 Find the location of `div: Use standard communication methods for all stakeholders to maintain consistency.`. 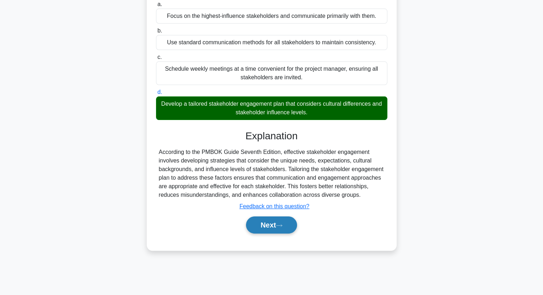

div: Use standard communication methods for all stakeholders to maintain consistency. is located at coordinates (272, 43).